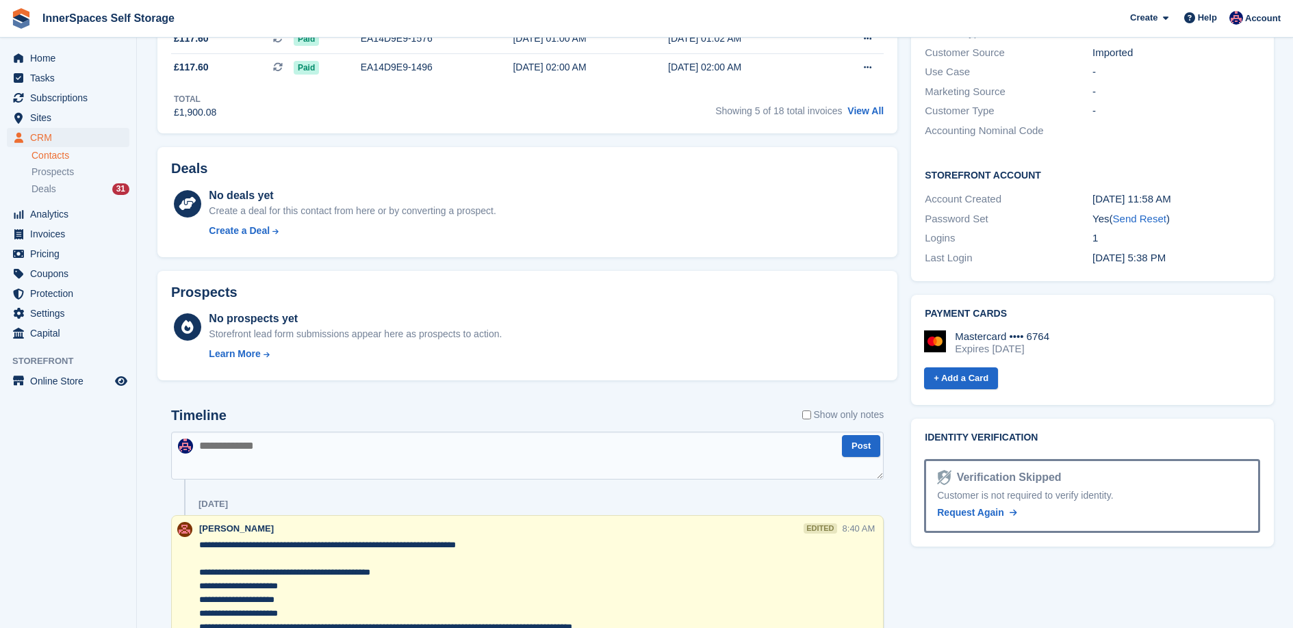 This screenshot has width=1293, height=628. I want to click on div: Account Created, so click(1008, 199).